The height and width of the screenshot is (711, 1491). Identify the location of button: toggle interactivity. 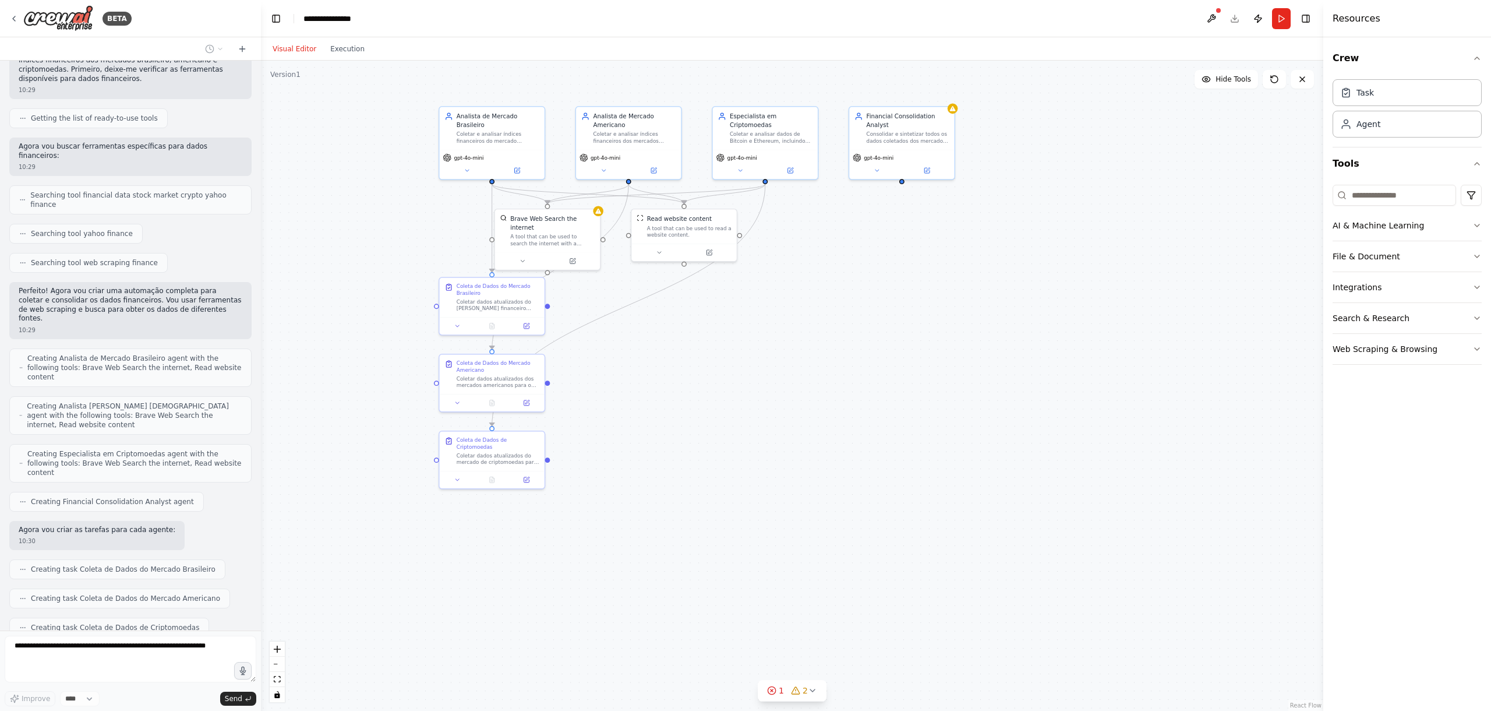
(277, 694).